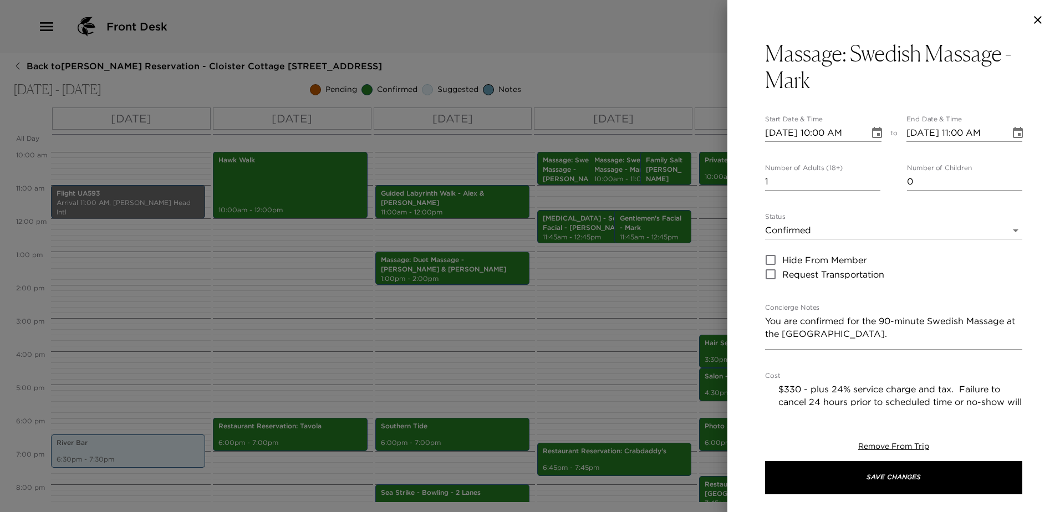 The width and height of the screenshot is (1060, 512). Describe the element at coordinates (939, 168) in the screenshot. I see `label: Number of Children` at that location.